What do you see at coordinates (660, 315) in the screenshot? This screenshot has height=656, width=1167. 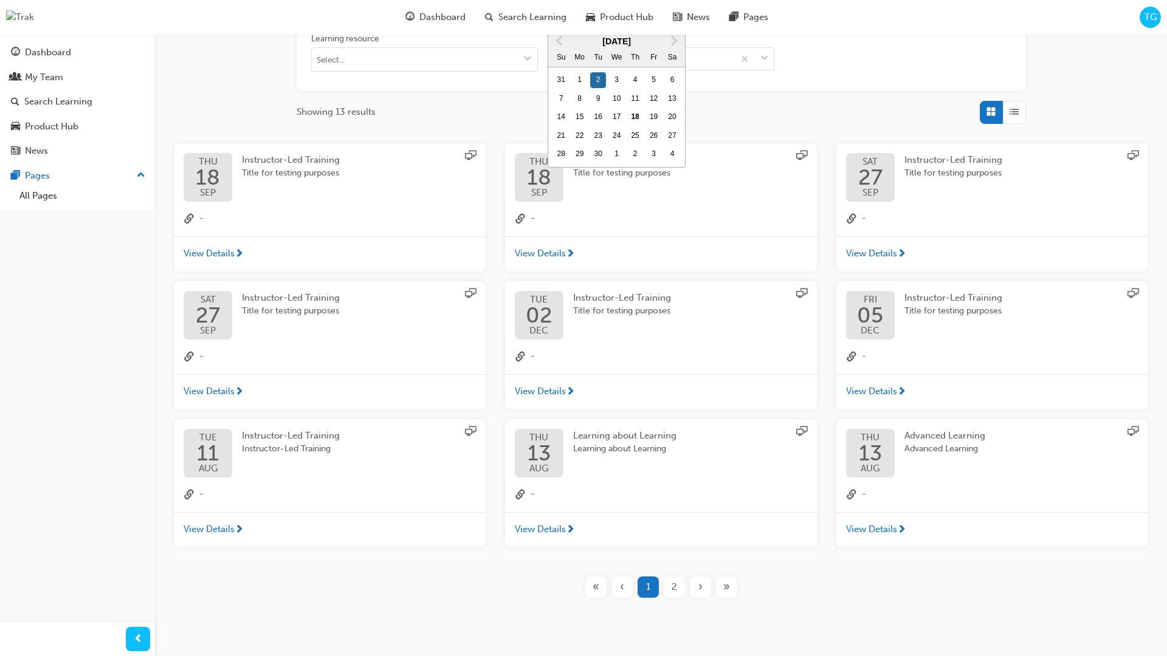 I see `a: TUE02DECInstructor-Led TrainingTitle for testing purposes` at bounding box center [660, 315].